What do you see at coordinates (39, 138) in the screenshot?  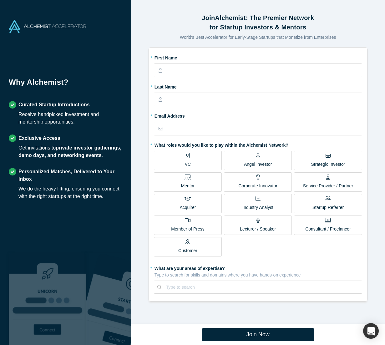 I see `strong: Exclusive Access` at bounding box center [39, 138].